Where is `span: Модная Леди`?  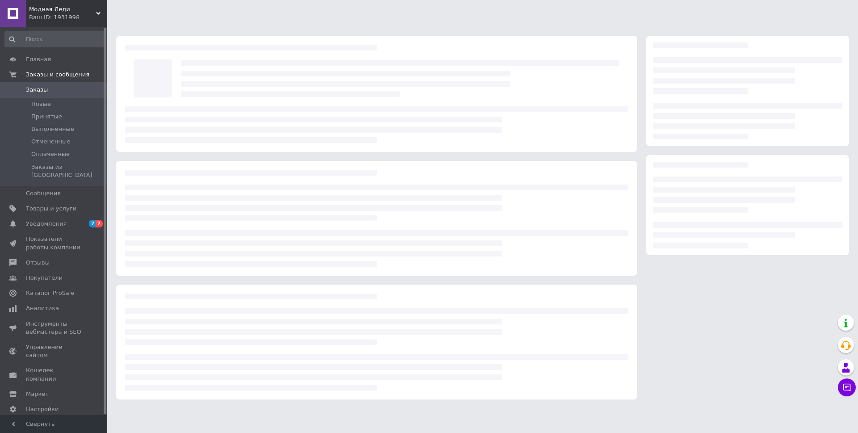 span: Модная Леди is located at coordinates (63, 9).